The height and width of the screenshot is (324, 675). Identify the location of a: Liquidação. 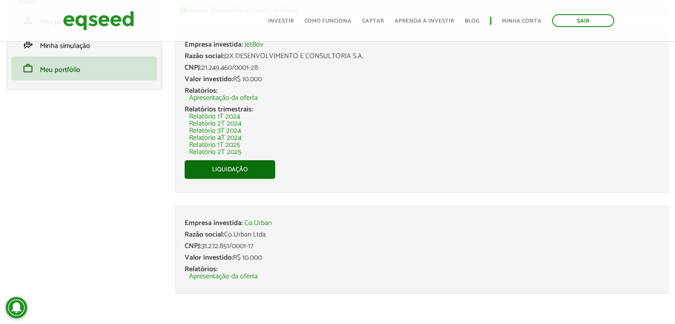
(230, 169).